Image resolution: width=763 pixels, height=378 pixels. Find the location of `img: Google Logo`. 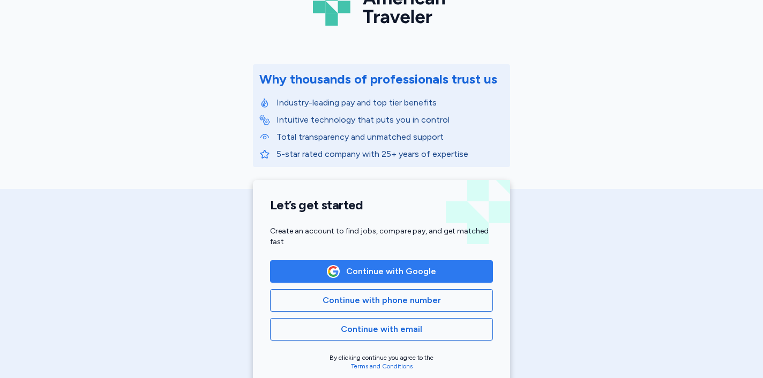

img: Google Logo is located at coordinates (333, 272).